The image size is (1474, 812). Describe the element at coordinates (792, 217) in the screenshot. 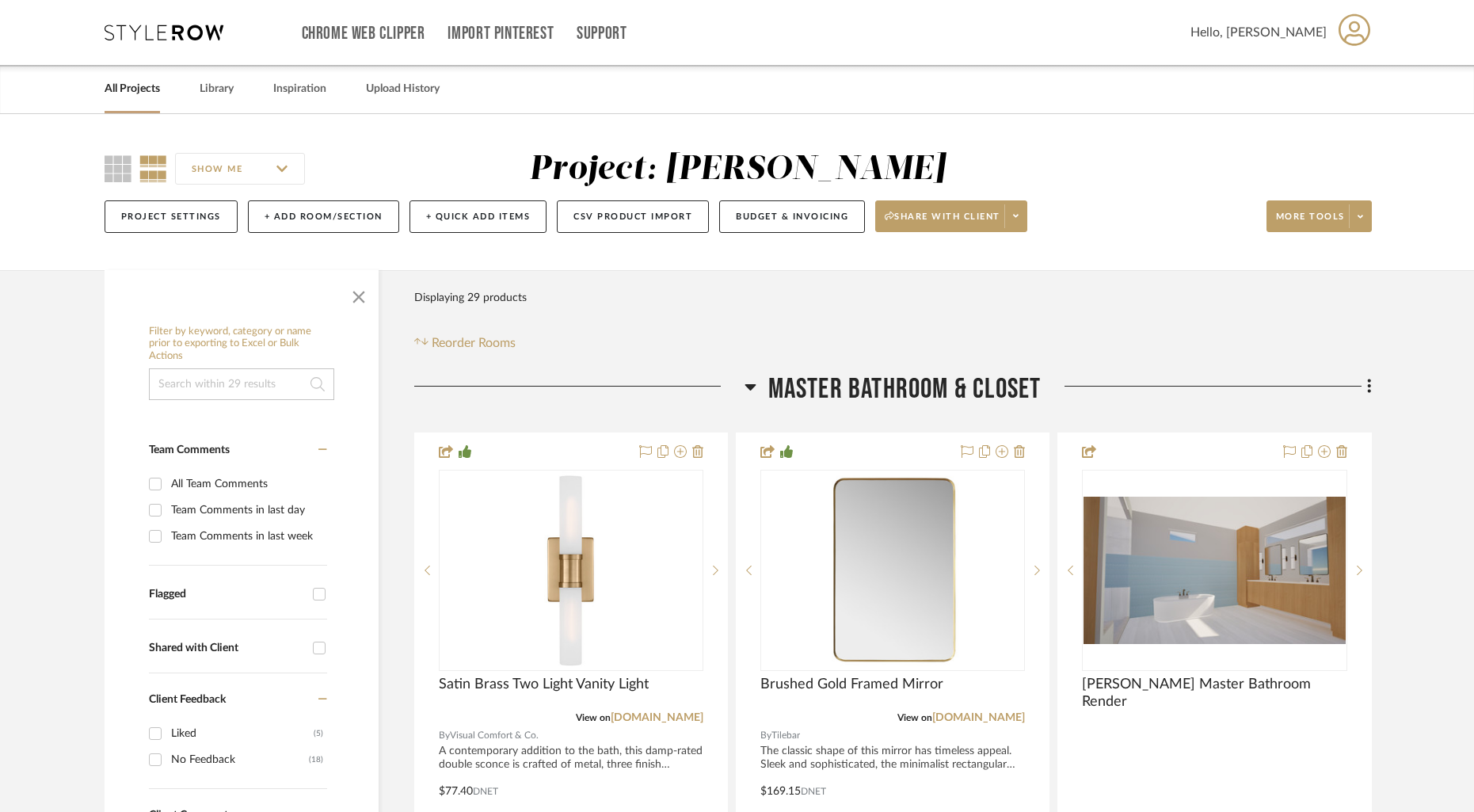

I see `button: Budget & Invoicing` at that location.